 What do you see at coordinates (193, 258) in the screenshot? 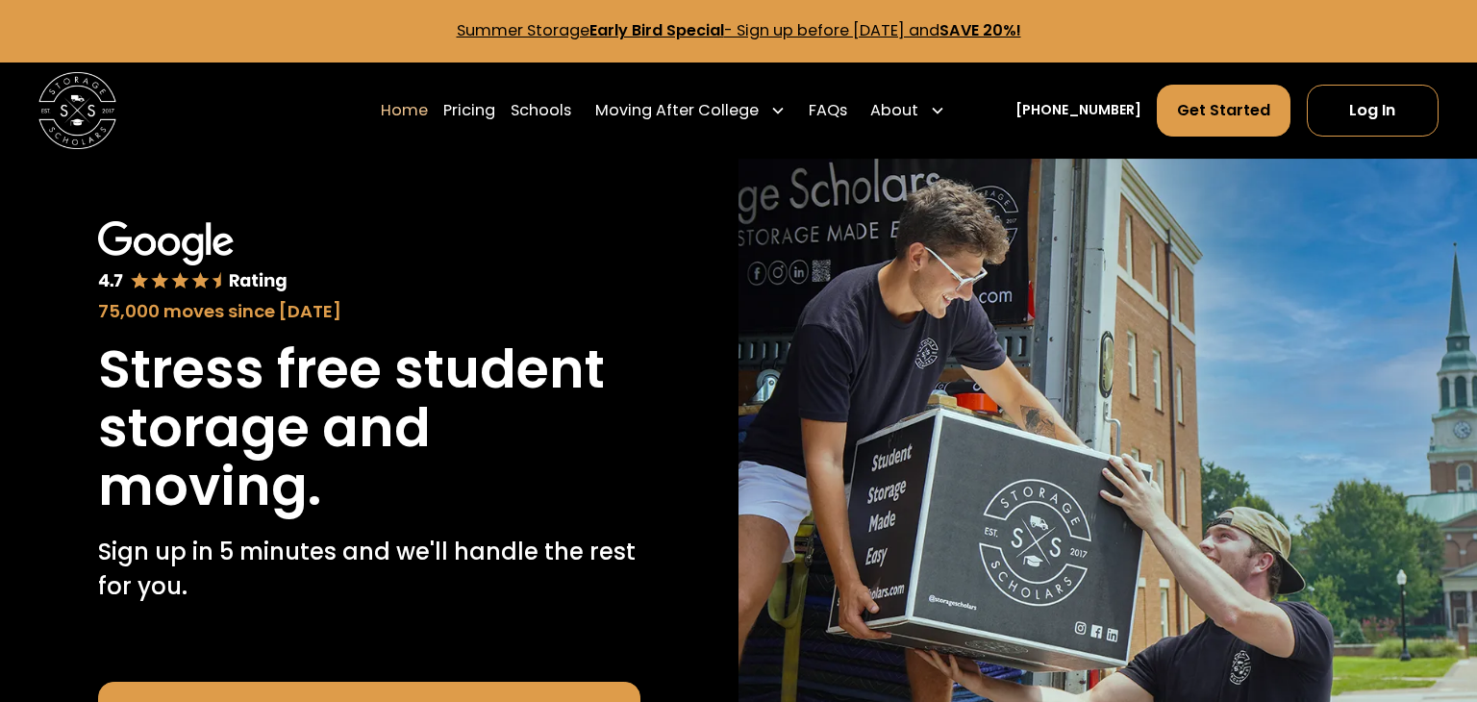
I see `img: Google 4.7 star rating` at bounding box center [193, 258].